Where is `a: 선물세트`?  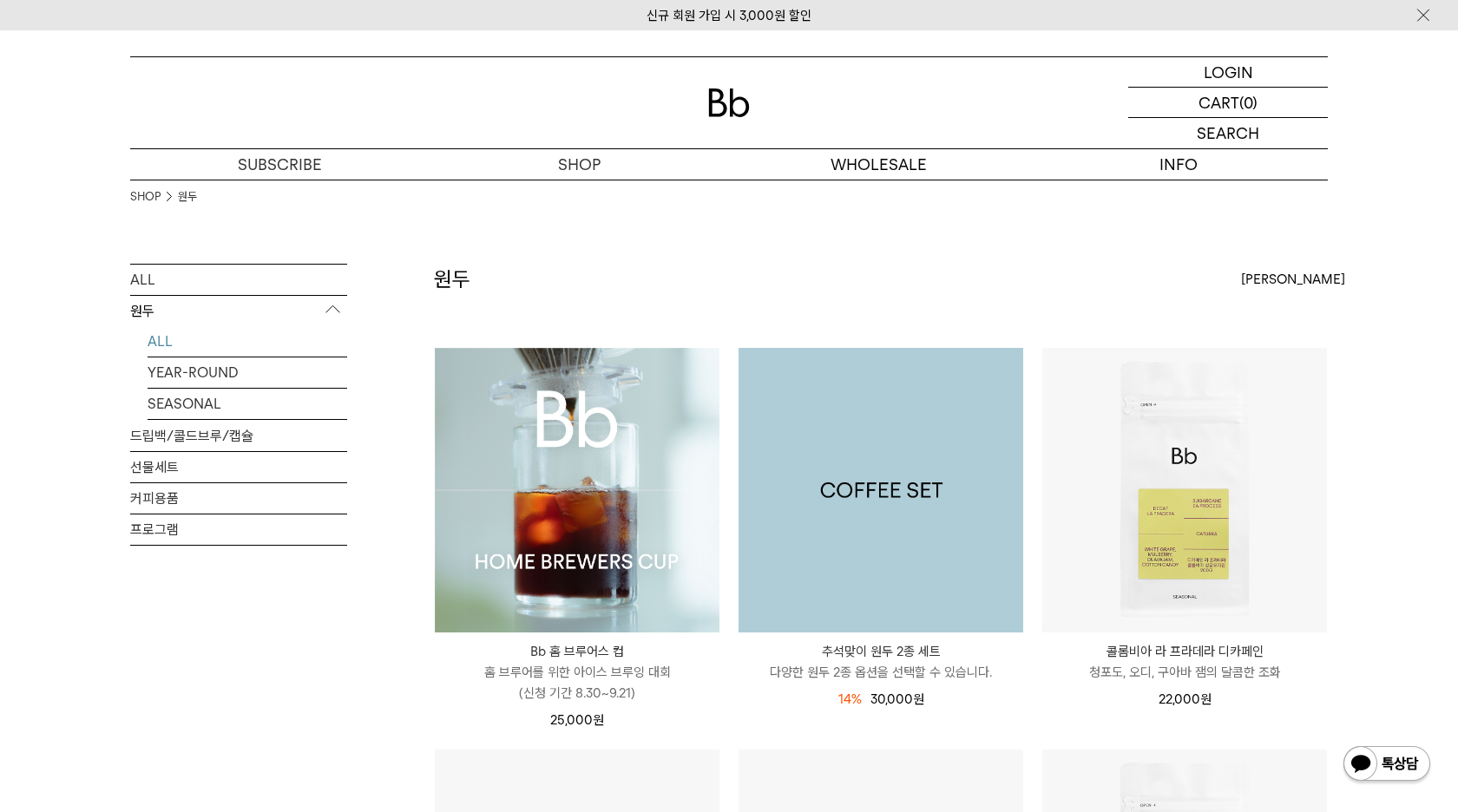 a: 선물세트 is located at coordinates (239, 467).